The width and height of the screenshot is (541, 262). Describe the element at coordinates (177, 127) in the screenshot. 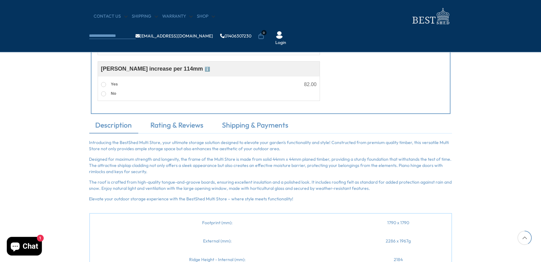

I see `a: Rating & Reviews` at that location.